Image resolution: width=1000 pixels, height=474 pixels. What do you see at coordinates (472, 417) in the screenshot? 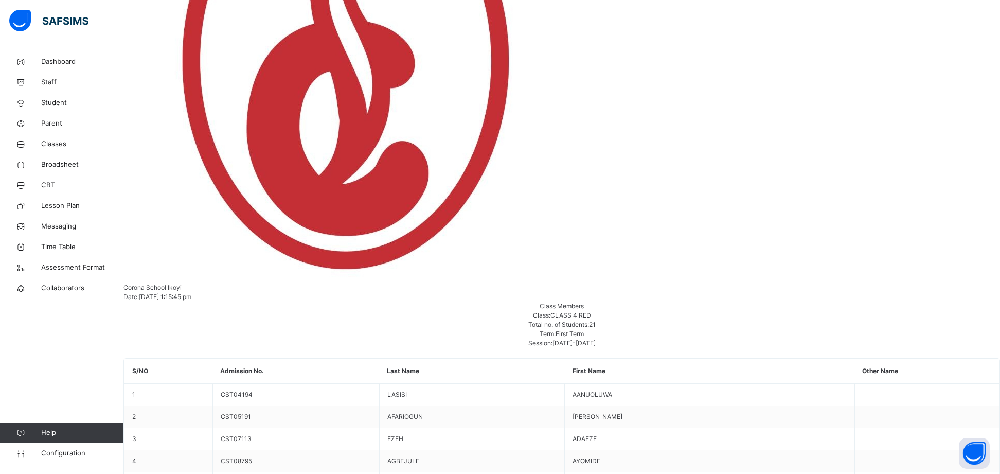
I see `td: AFARIOGUN` at bounding box center [472, 417].